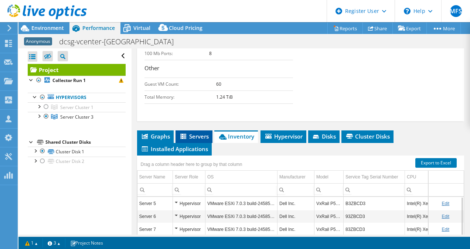 The image size is (470, 249). What do you see at coordinates (456, 11) in the screenshot?
I see `span: MFS` at bounding box center [456, 11].